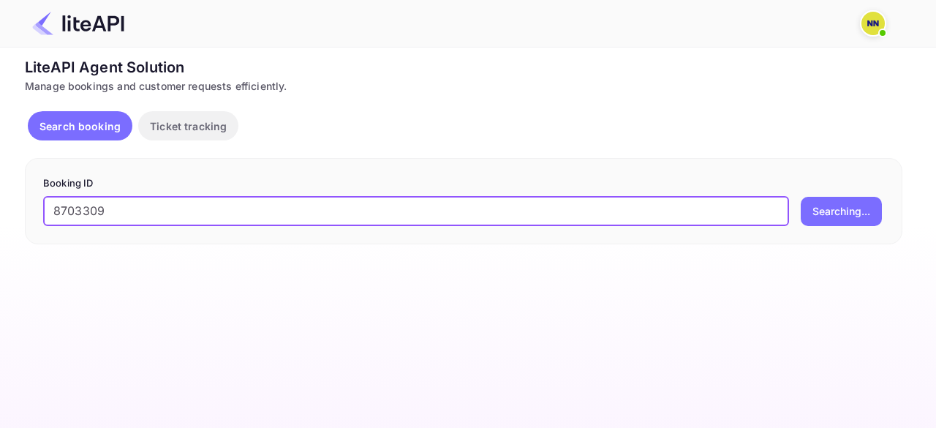  What do you see at coordinates (464, 86) in the screenshot?
I see `div: Manage bookings and customer requests efficiently.` at bounding box center [464, 86].